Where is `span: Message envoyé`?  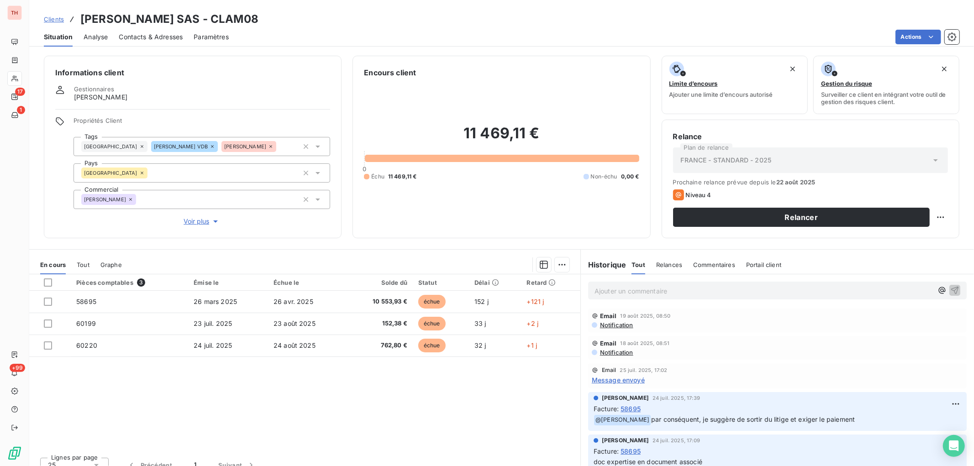 span: Message envoyé is located at coordinates (618, 380).